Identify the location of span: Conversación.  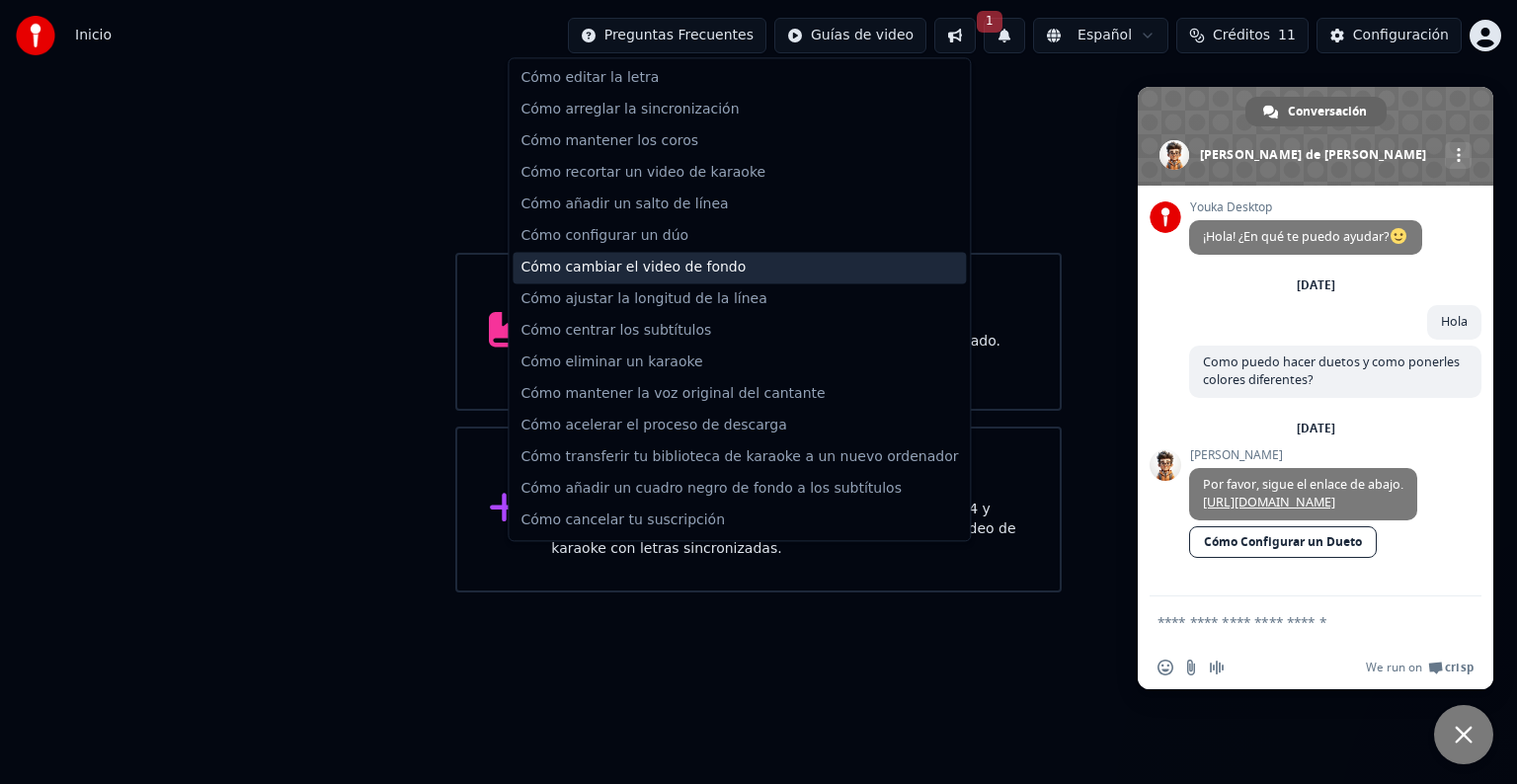
(1328, 112).